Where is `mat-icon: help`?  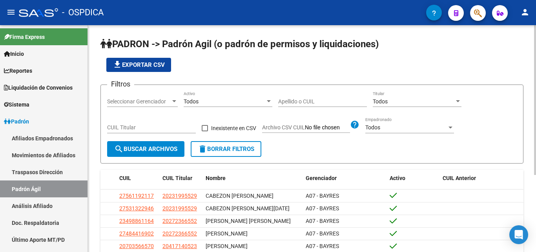
mat-icon: help is located at coordinates (355, 124).